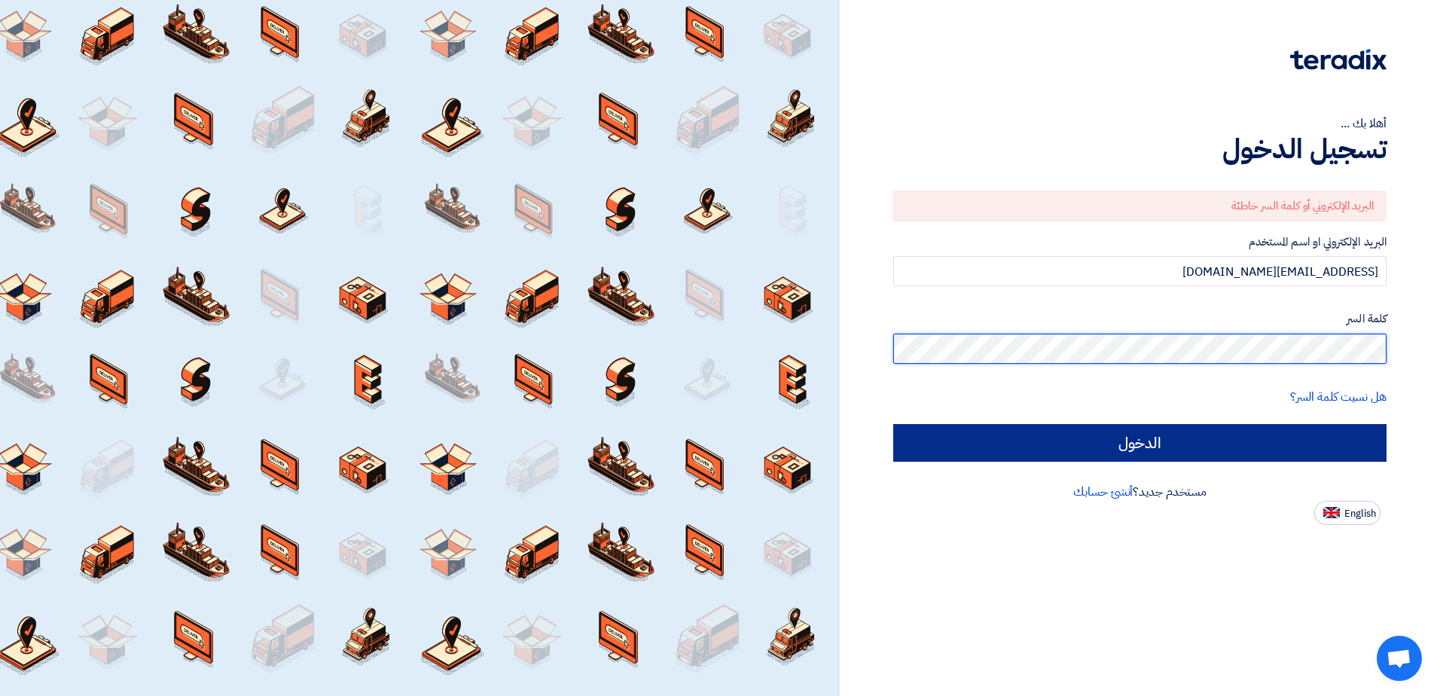 This screenshot has height=696, width=1440. Describe the element at coordinates (1139, 319) in the screenshot. I see `label: كلمة السر` at that location.